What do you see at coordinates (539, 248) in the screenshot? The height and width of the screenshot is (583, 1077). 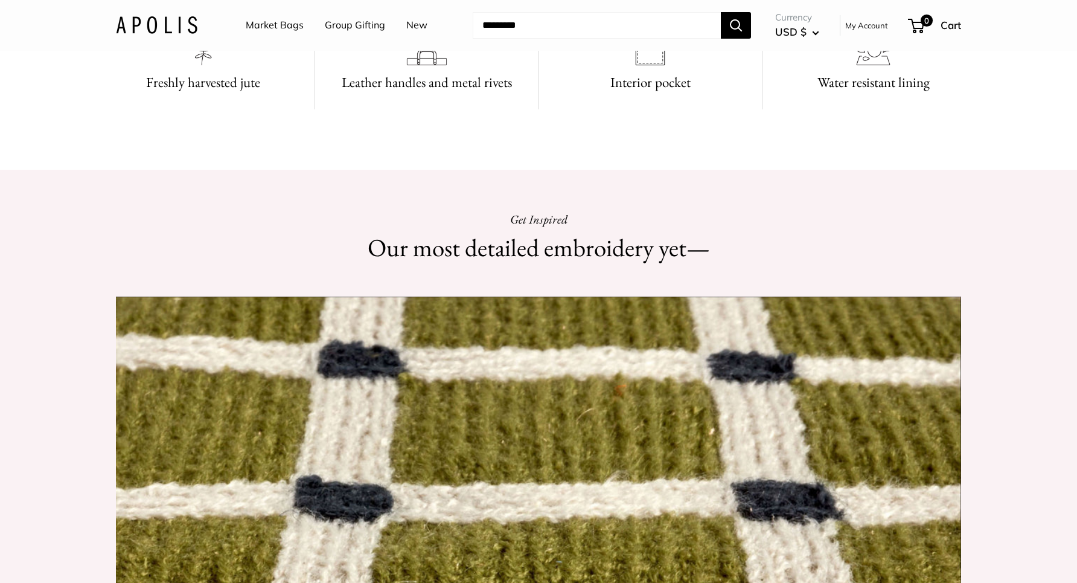 I see `h2: Our most detailed embroidery yet—` at bounding box center [539, 248].